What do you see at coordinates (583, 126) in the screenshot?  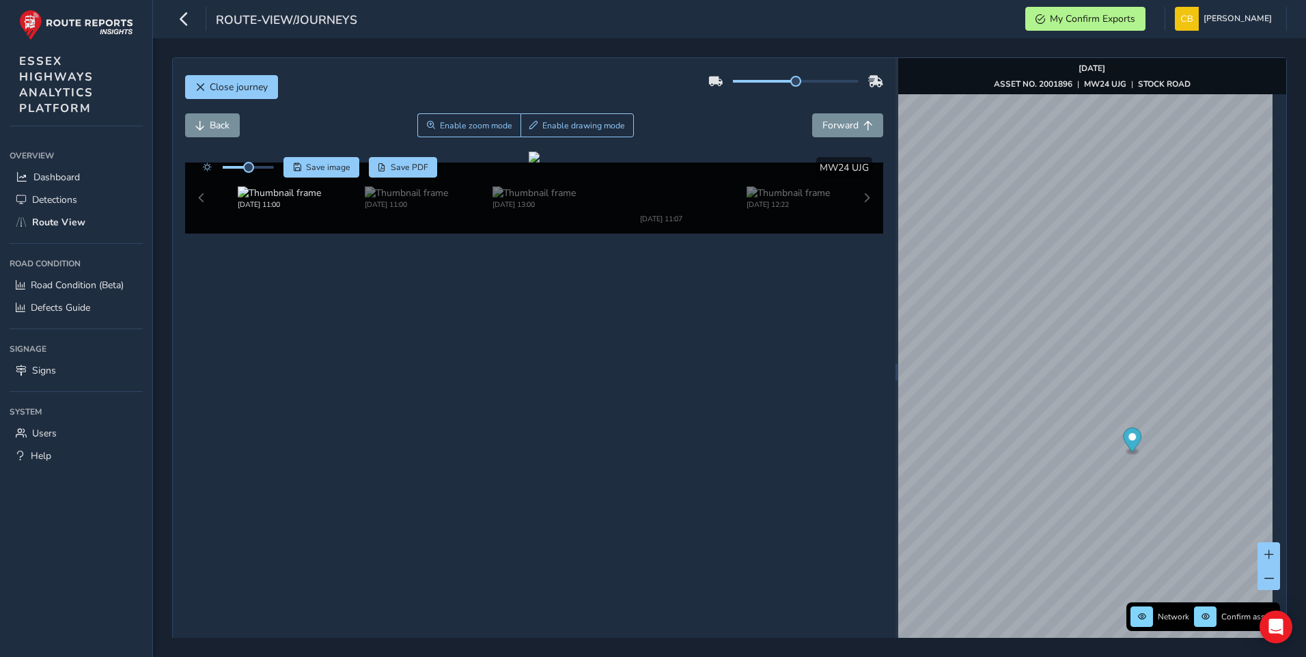 I see `span: Enable drawing mode` at bounding box center [583, 126].